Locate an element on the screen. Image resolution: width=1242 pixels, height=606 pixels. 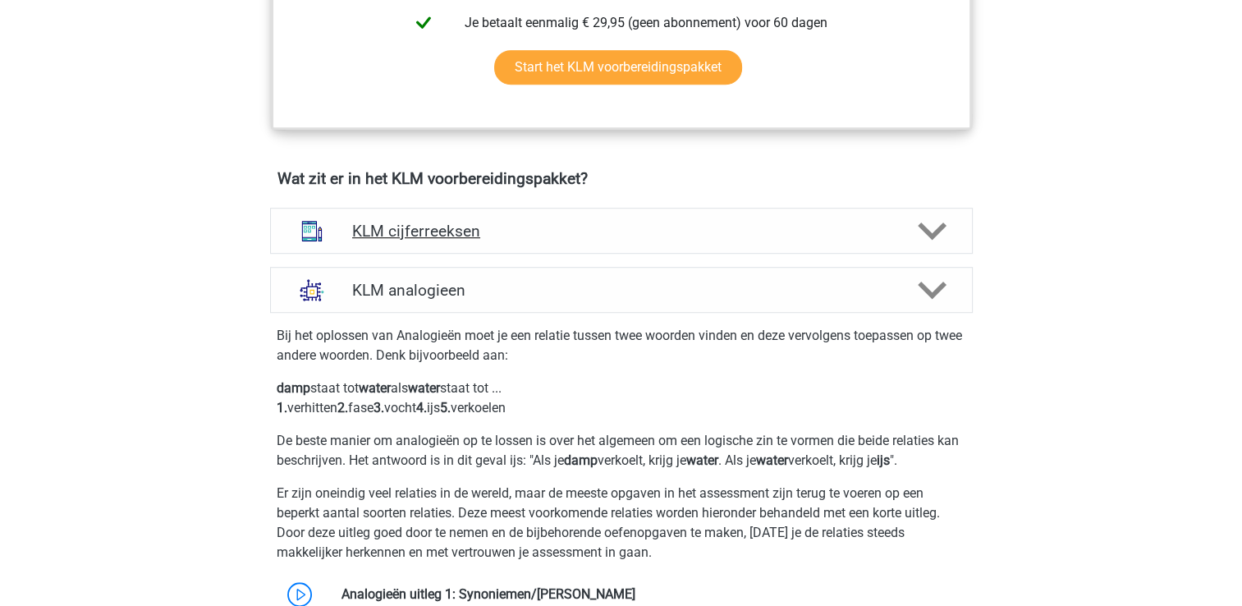
b: ijs is located at coordinates (883, 460).